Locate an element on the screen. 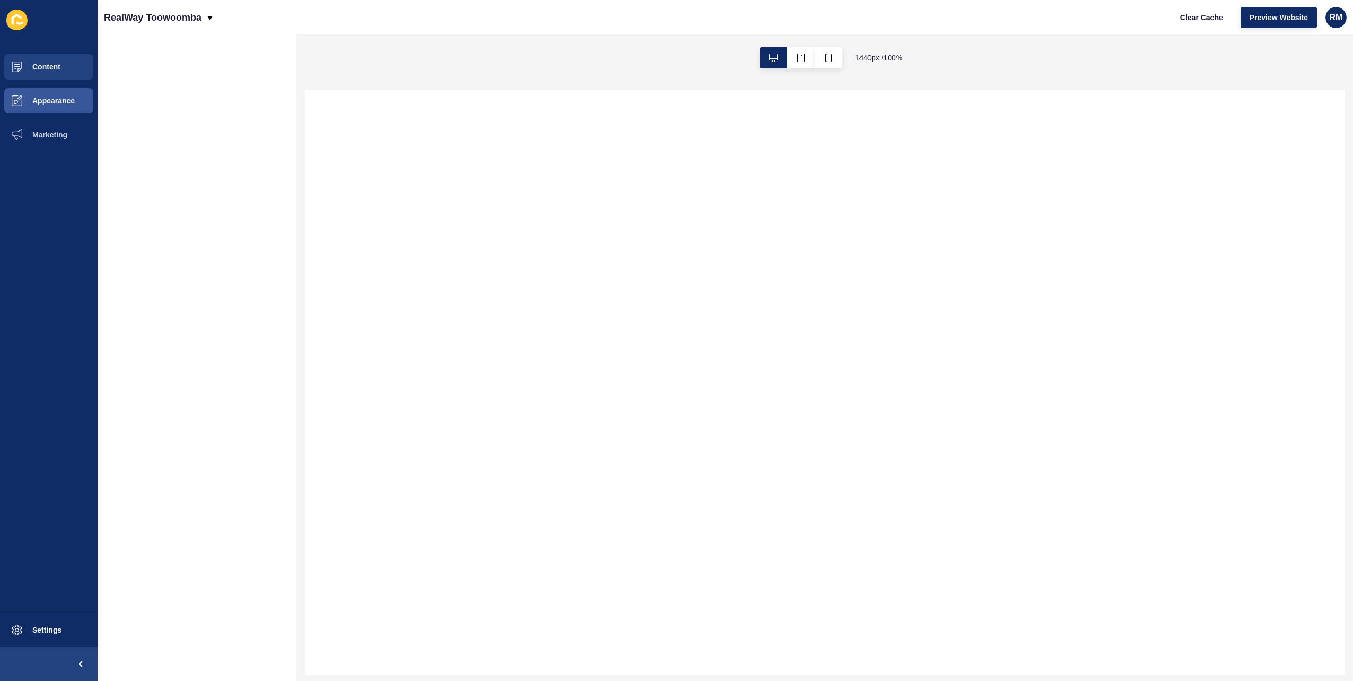 Image resolution: width=1353 pixels, height=681 pixels. span: Preview Website is located at coordinates (1279, 17).